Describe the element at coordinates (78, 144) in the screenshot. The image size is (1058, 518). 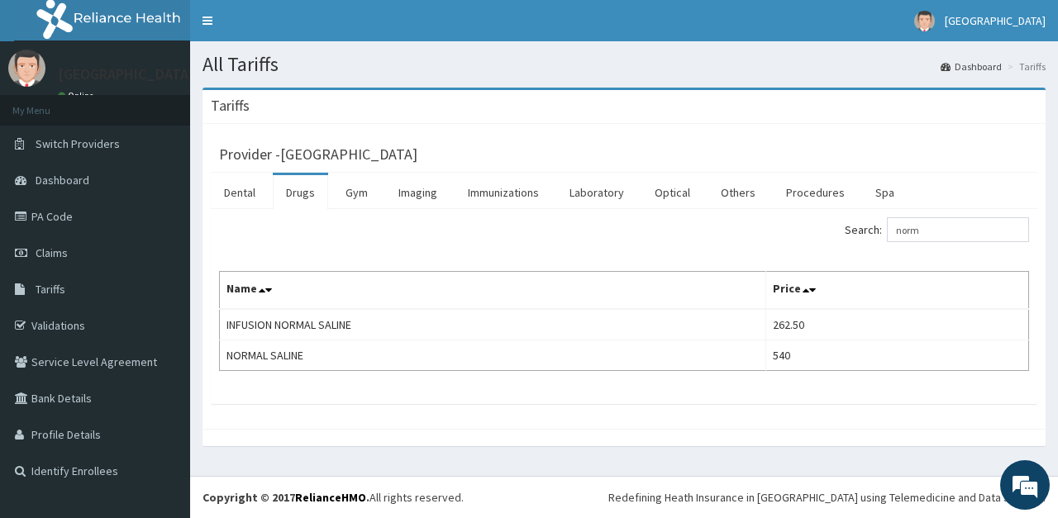
I see `span: Switch Providers` at that location.